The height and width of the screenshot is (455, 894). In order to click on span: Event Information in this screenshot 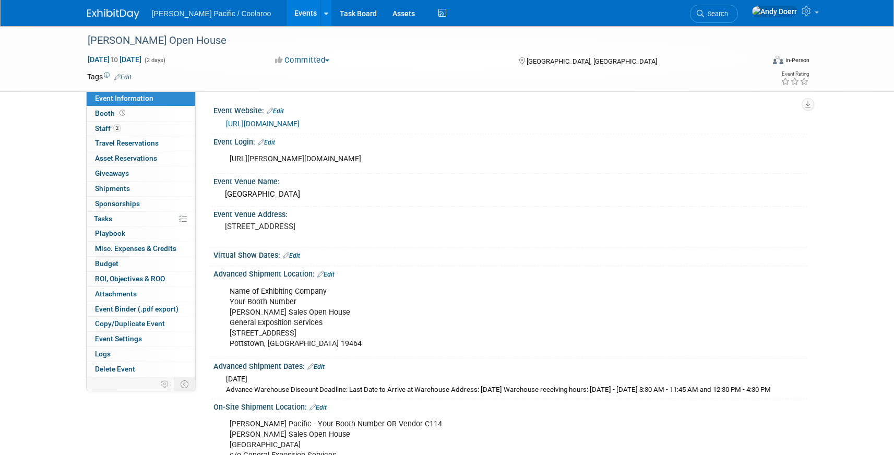, I will do `click(124, 98)`.